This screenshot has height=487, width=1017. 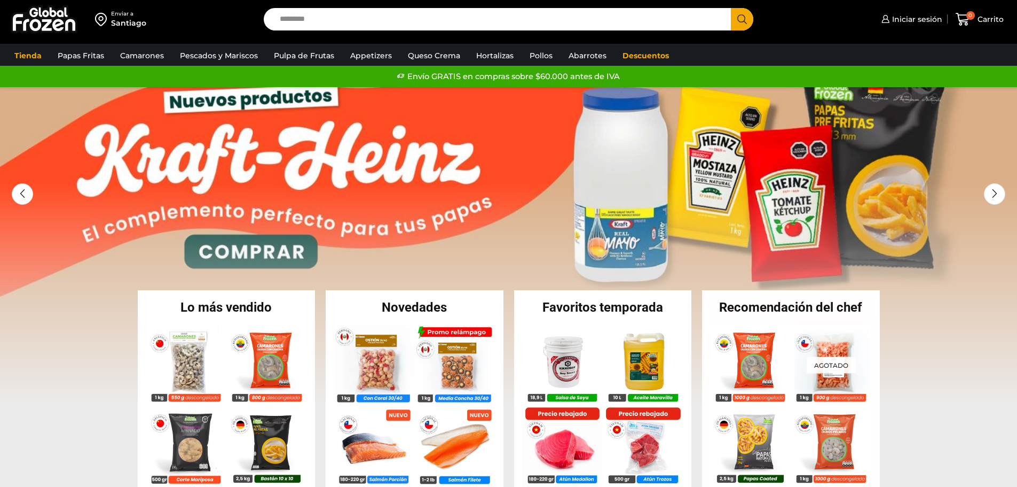 I want to click on h2: Favoritos temporada, so click(x=603, y=307).